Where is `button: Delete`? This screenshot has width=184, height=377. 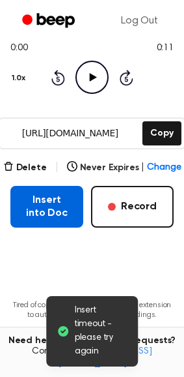
button: Delete is located at coordinates (25, 168).